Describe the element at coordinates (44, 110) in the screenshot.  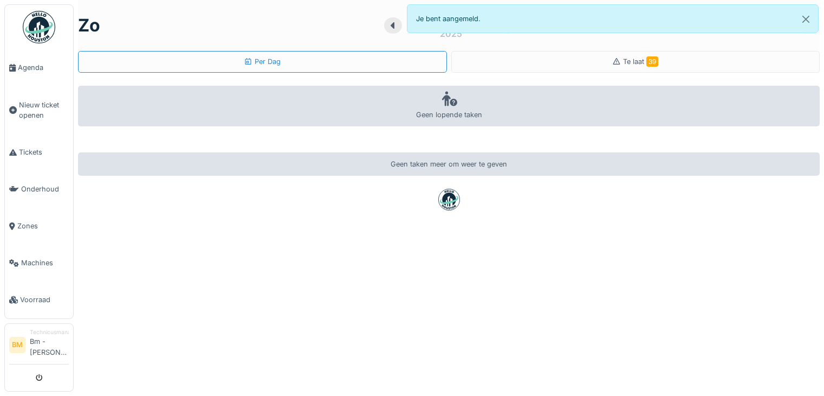
I see `span: Nieuw ticket openen` at that location.